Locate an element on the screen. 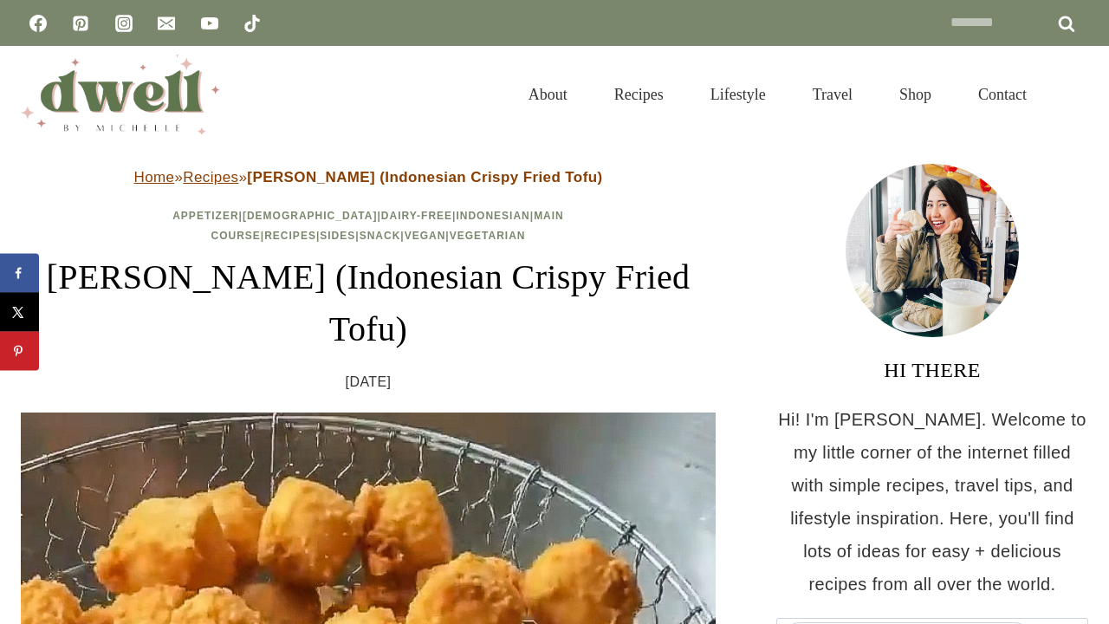 The height and width of the screenshot is (624, 1109). a: Travel is located at coordinates (833, 94).